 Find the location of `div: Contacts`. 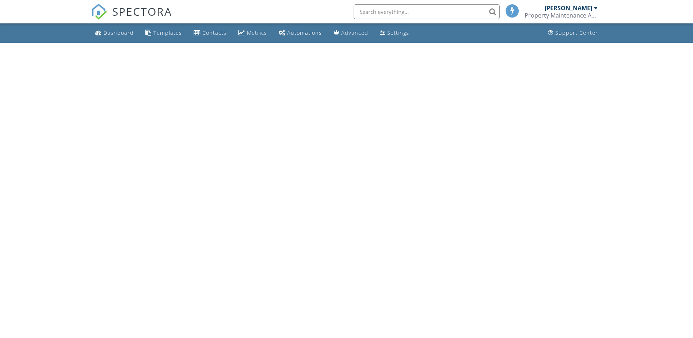

div: Contacts is located at coordinates (214, 33).